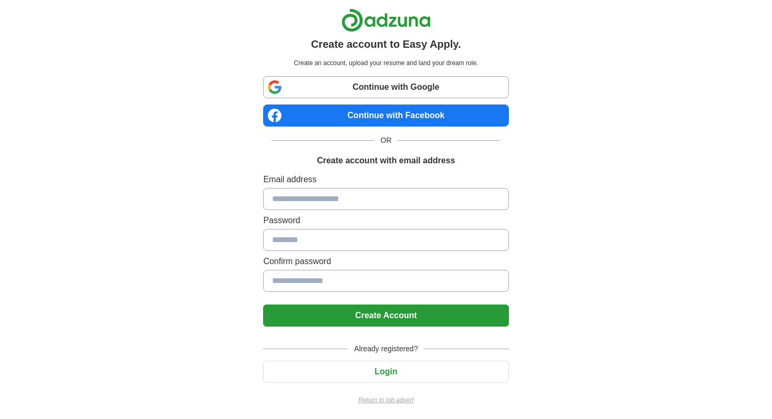 This screenshot has width=772, height=419. What do you see at coordinates (386, 262) in the screenshot?
I see `label: Confirm password` at bounding box center [386, 262].